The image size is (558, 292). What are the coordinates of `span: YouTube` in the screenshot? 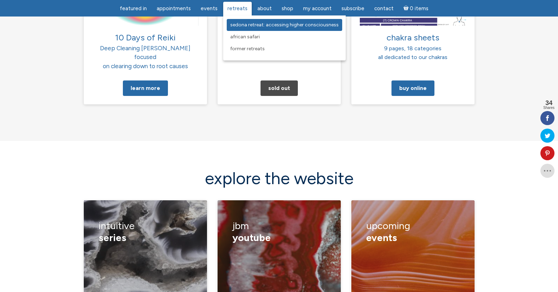 It's located at (251, 238).